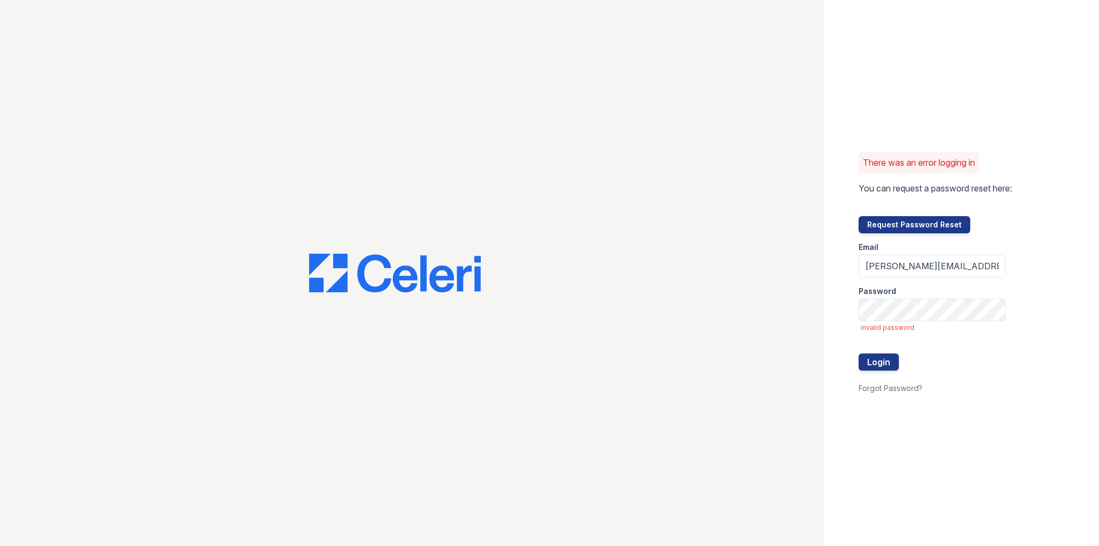 Image resolution: width=1099 pixels, height=546 pixels. I want to click on p: You can request a password reset here:, so click(936, 188).